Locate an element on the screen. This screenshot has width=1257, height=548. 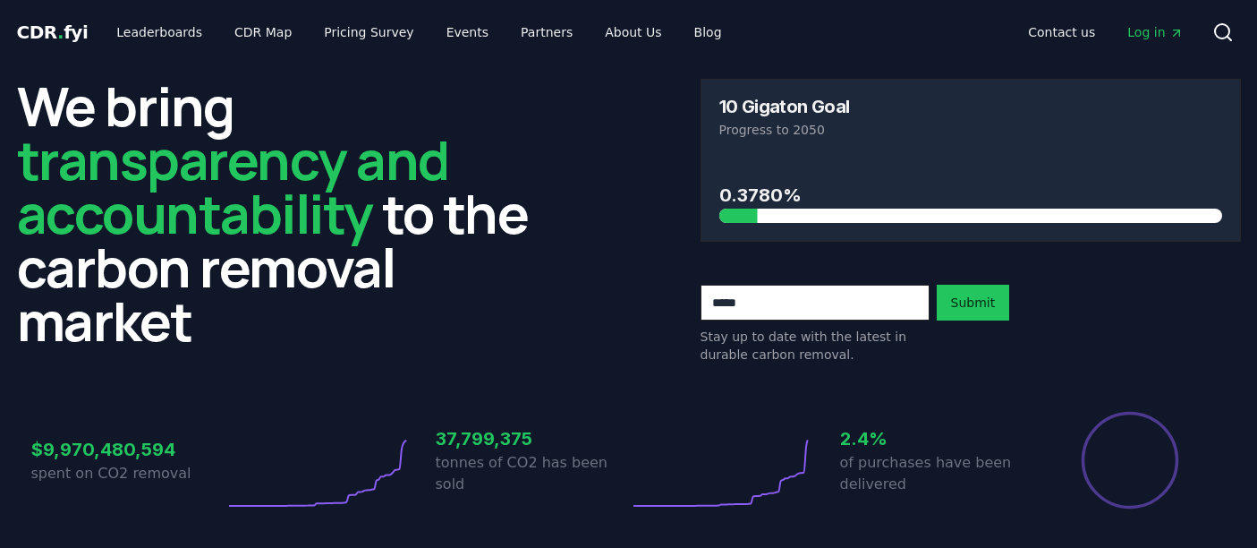
h3: 0.3780% is located at coordinates (971, 195).